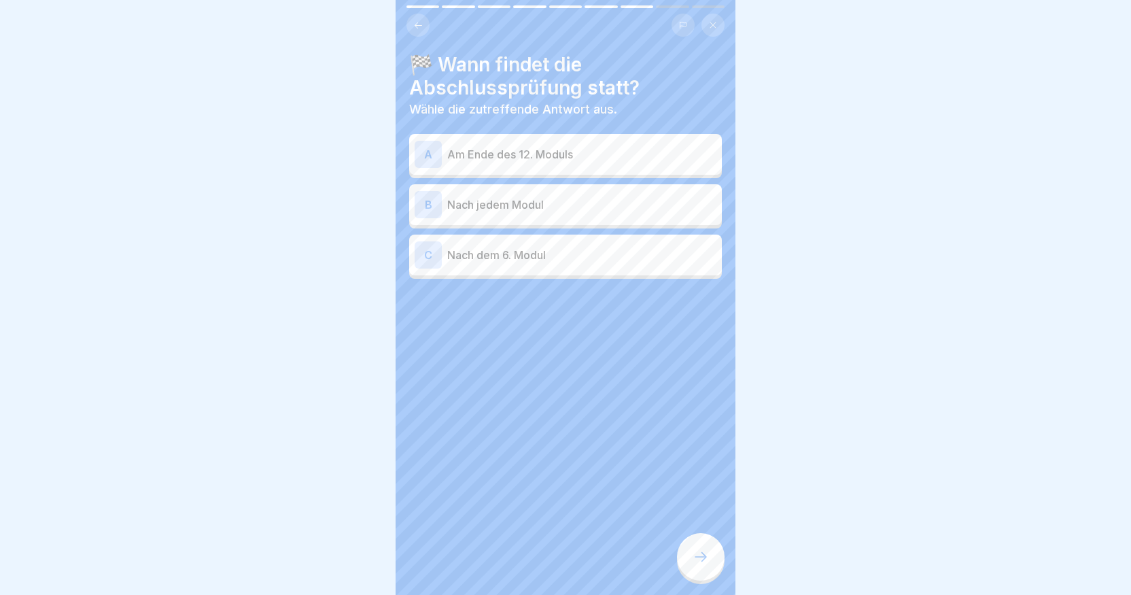 The height and width of the screenshot is (595, 1131). What do you see at coordinates (582, 255) in the screenshot?
I see `p: Nach dem 6. Modul` at bounding box center [582, 255].